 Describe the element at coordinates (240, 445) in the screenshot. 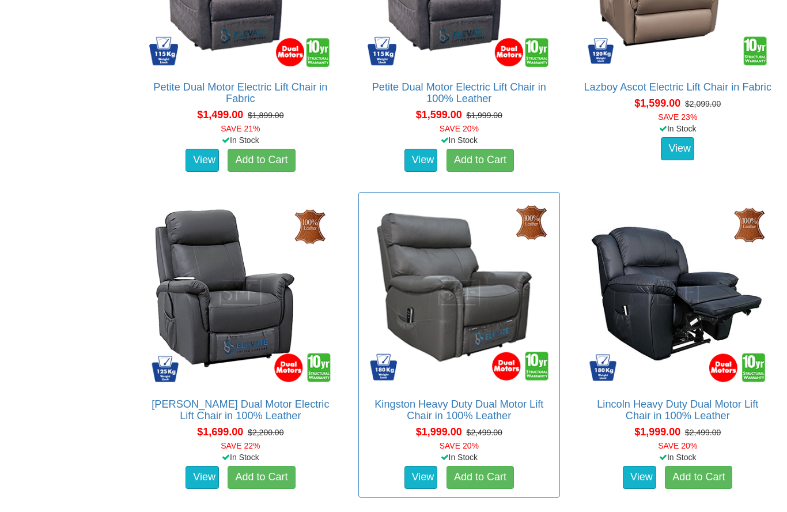

I see `font: SAVE 22%` at that location.